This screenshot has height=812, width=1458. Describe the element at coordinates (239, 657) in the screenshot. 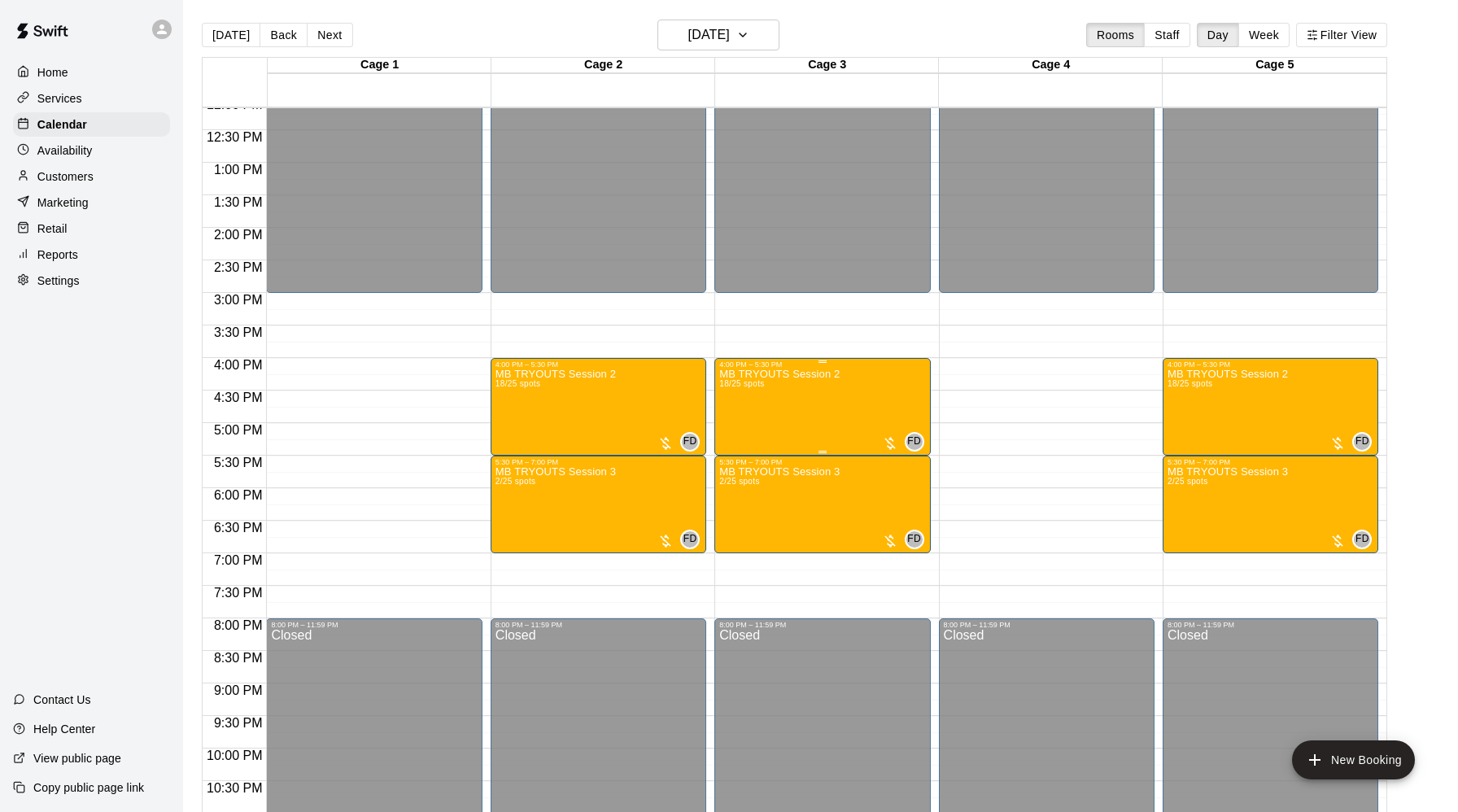

I see `span: 8:30 PM` at that location.